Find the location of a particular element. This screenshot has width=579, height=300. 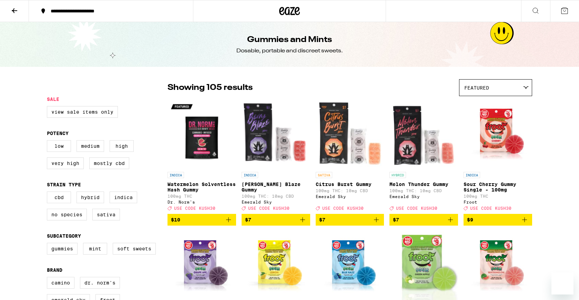

a: Open page for Berry Blaze Gummy from Emerald Sky is located at coordinates (276, 157).